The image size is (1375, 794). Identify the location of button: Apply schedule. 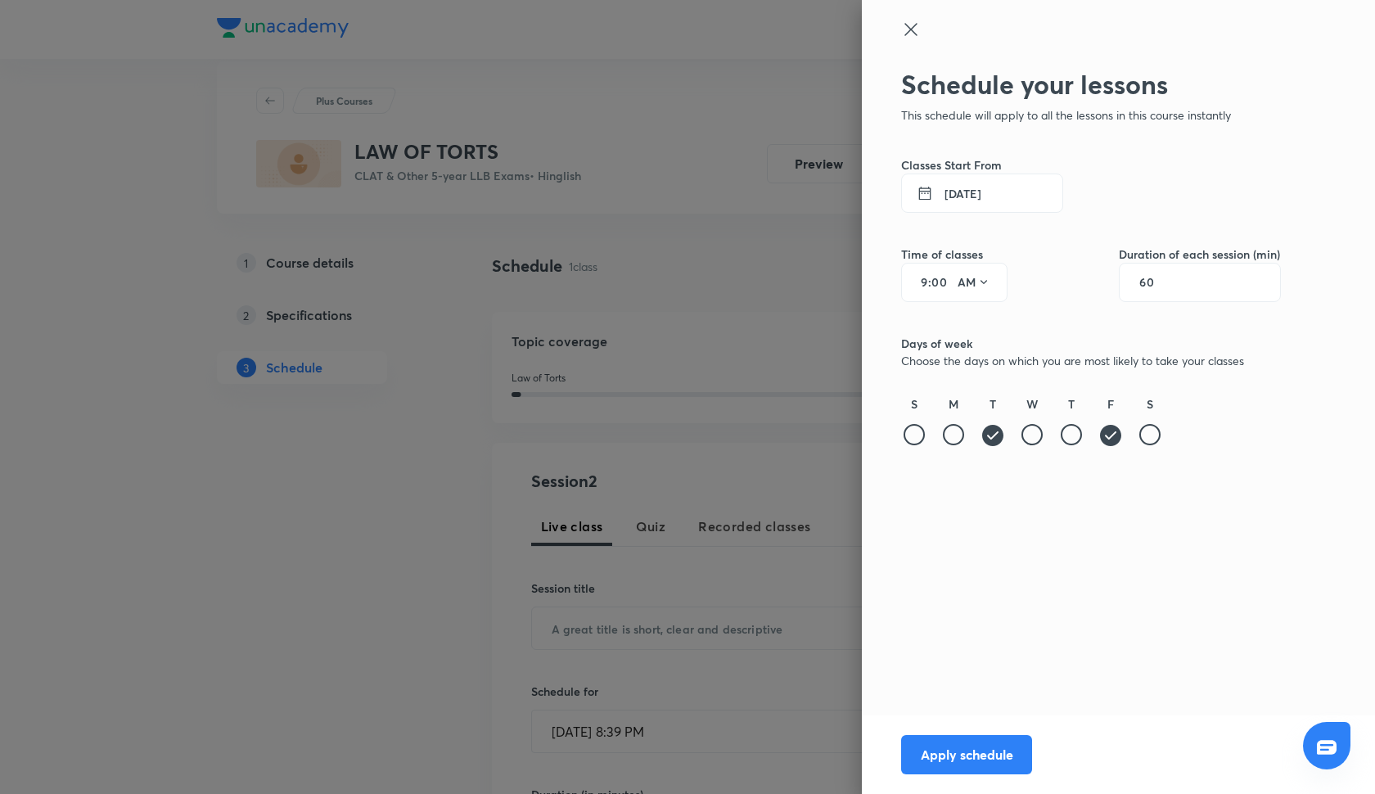
(967, 755).